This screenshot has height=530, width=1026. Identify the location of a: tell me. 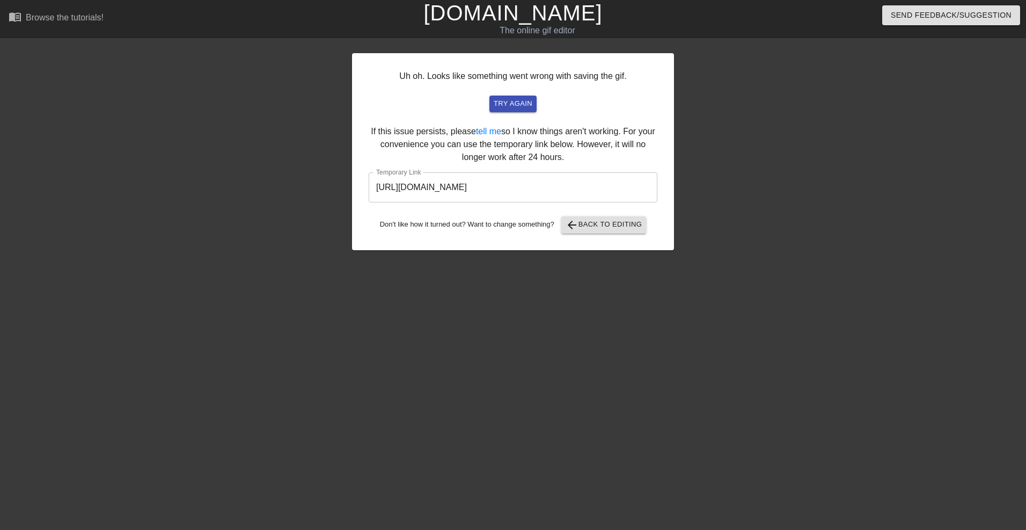
(489, 131).